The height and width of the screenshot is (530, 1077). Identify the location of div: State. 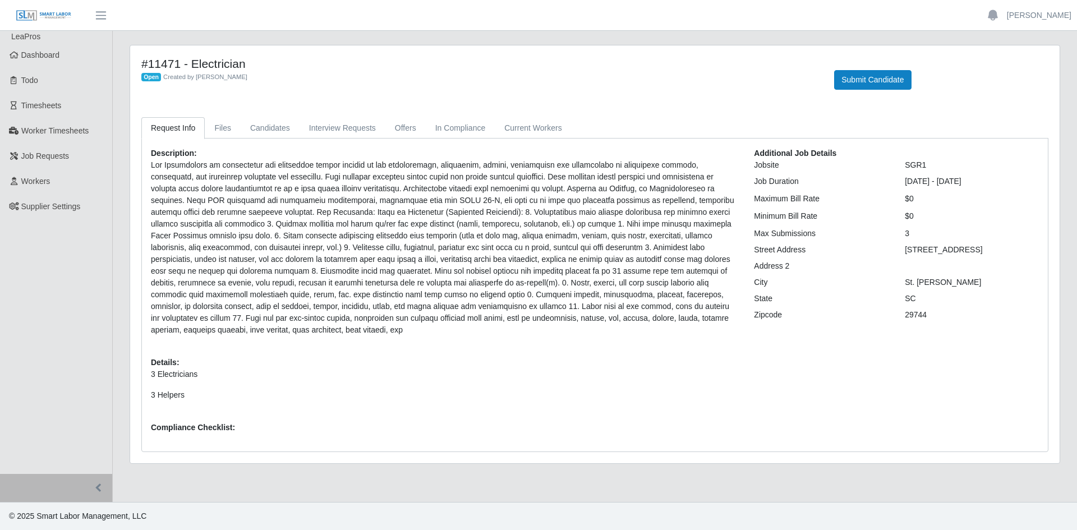
(820, 298).